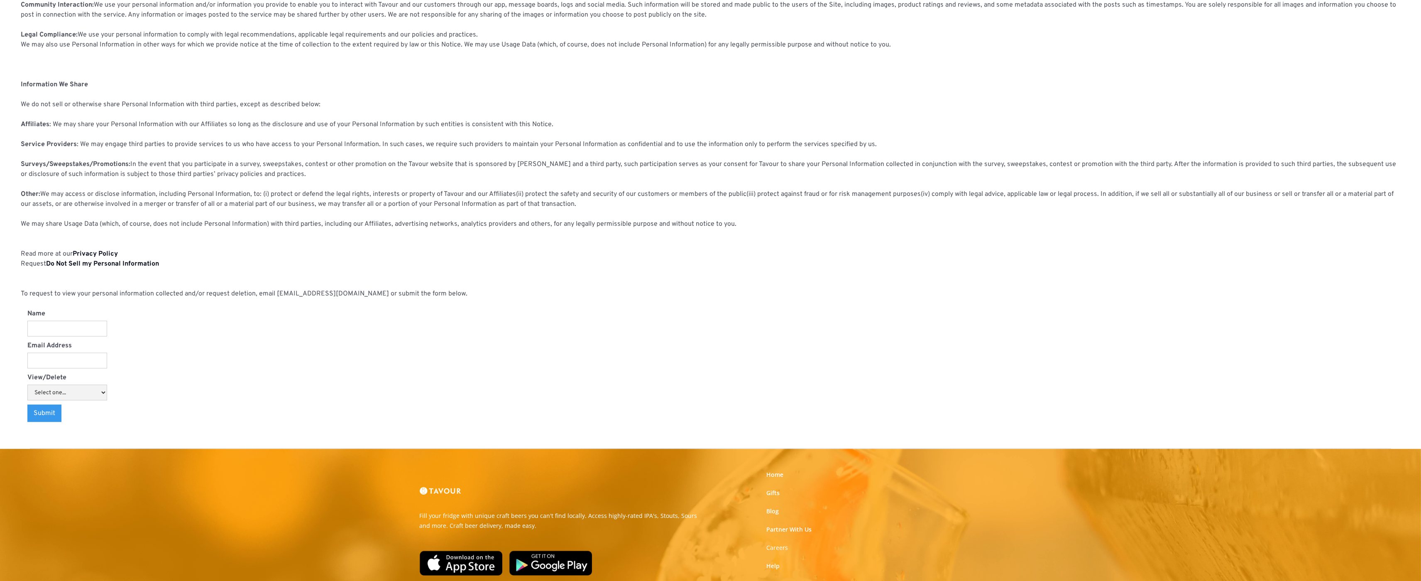 The width and height of the screenshot is (1421, 581). Describe the element at coordinates (67, 365) in the screenshot. I see `form: View/delete my PI` at that location.